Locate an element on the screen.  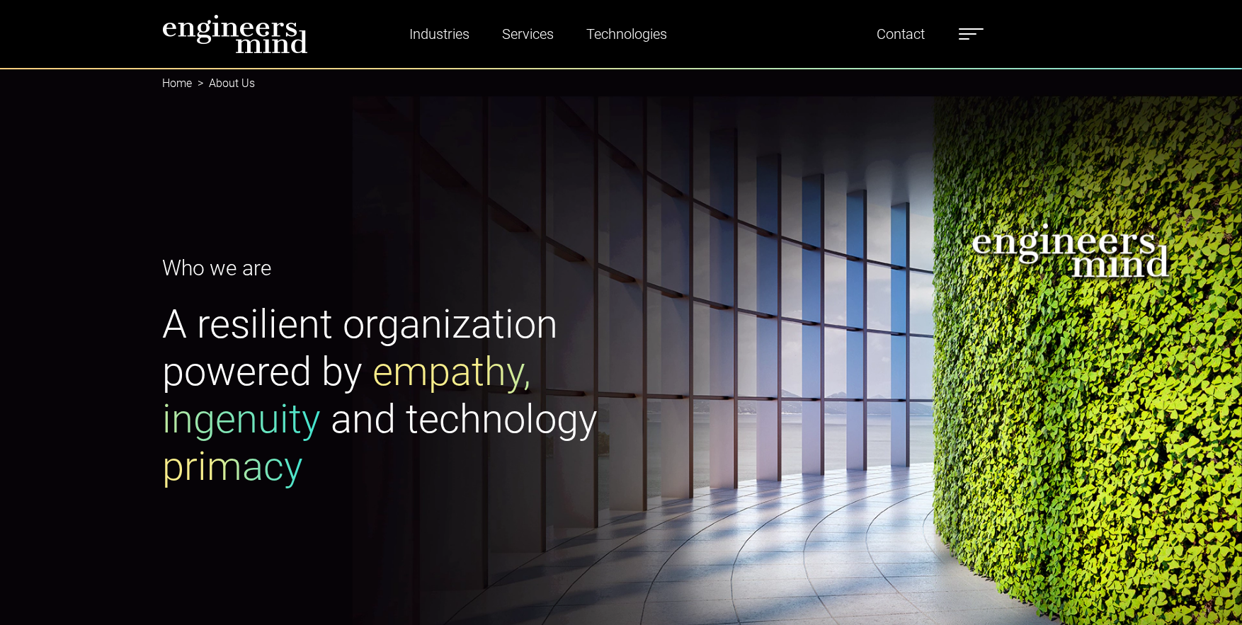
img: logo is located at coordinates (235, 34).